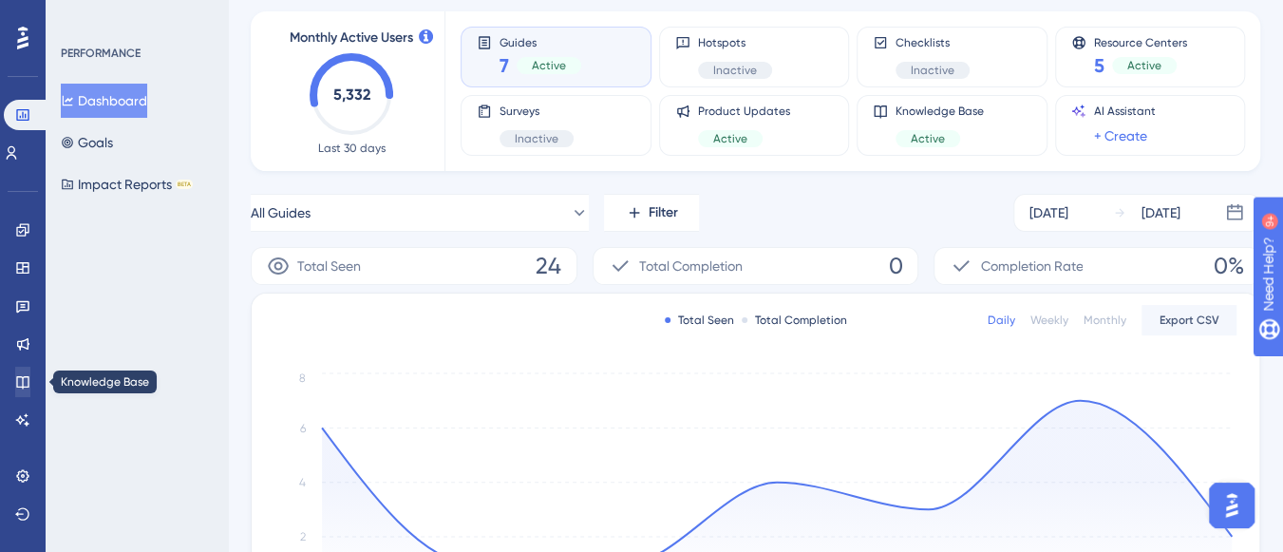 The image size is (1283, 552). I want to click on button: Impact ReportsBETA, so click(126, 184).